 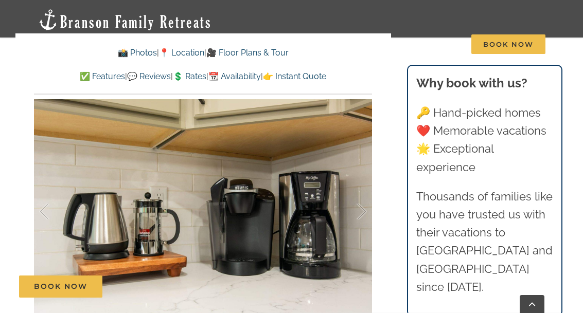 I want to click on a: 📆 Availability, so click(x=235, y=76).